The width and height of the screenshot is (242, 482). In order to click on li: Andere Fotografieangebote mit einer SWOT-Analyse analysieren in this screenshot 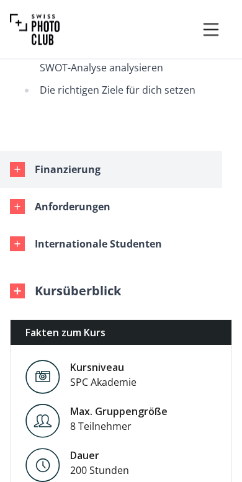, I will do `click(129, 60)`.